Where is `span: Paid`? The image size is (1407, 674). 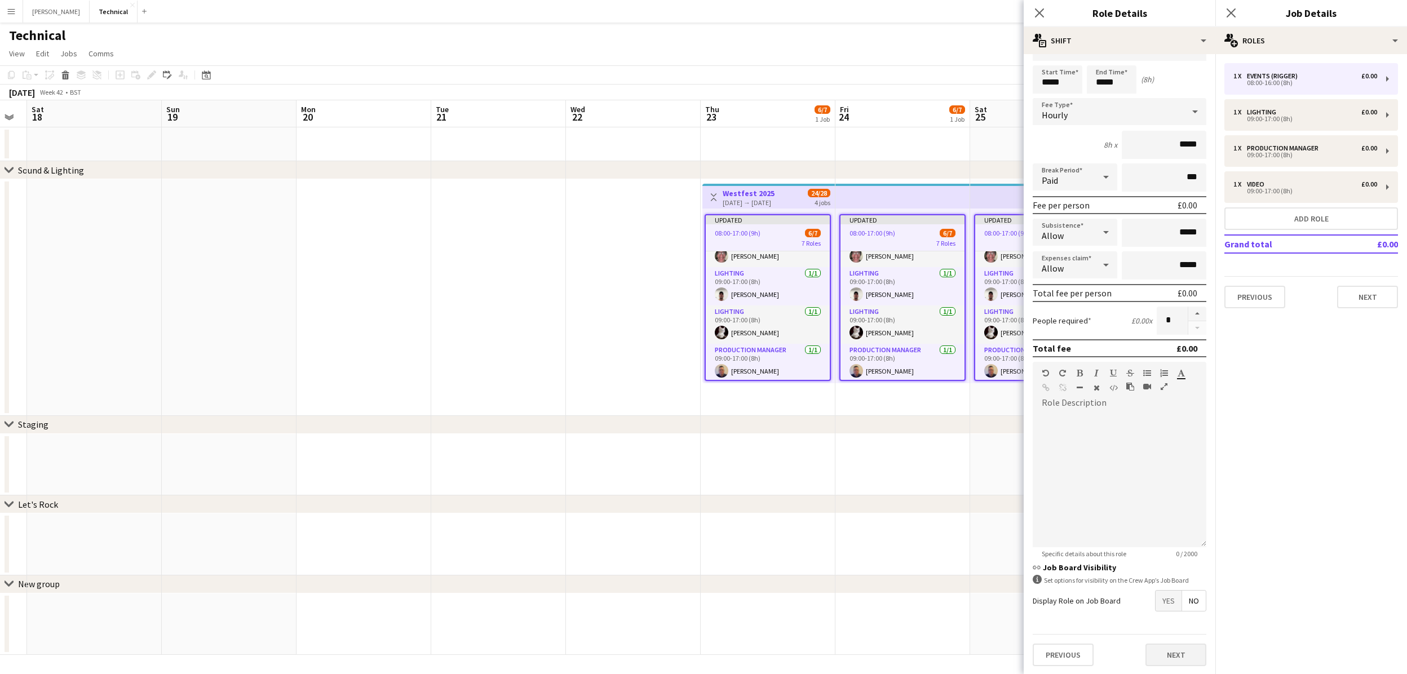 span: Paid is located at coordinates (1050, 180).